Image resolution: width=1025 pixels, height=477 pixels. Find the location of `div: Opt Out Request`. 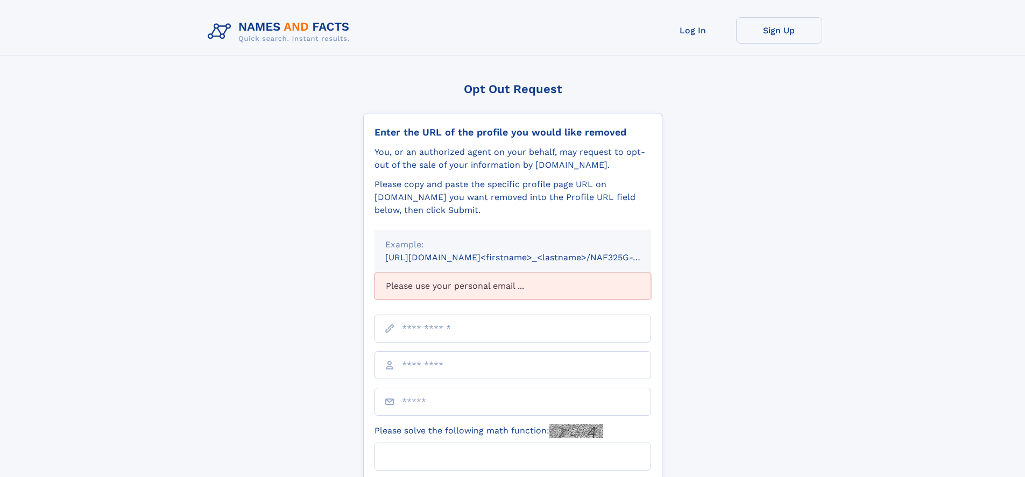

div: Opt Out Request is located at coordinates (513, 89).